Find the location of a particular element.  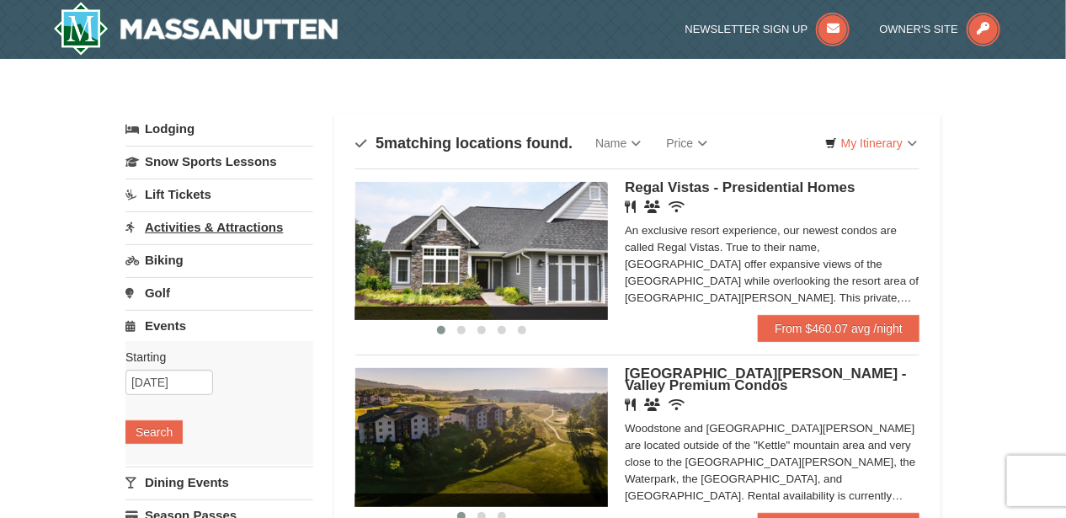

label: Starting is located at coordinates (213, 357).